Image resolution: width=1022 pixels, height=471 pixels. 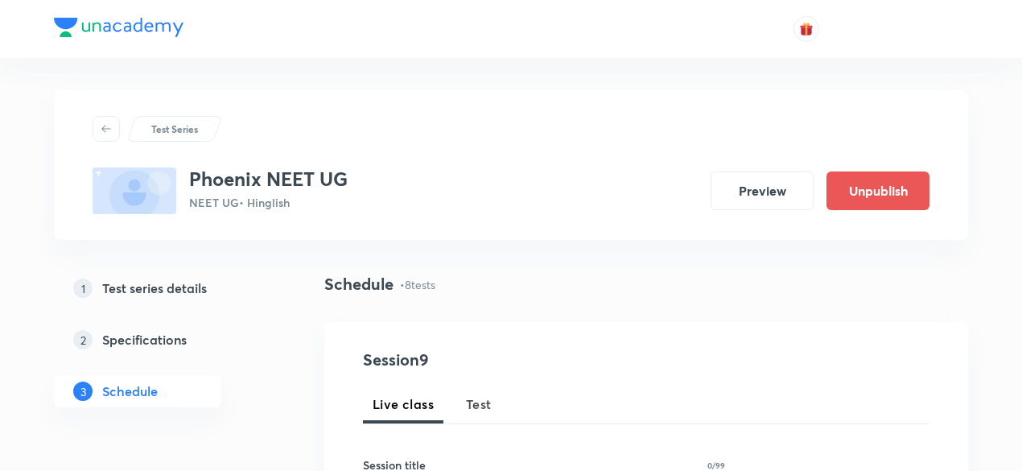 I want to click on span: Test, so click(x=479, y=404).